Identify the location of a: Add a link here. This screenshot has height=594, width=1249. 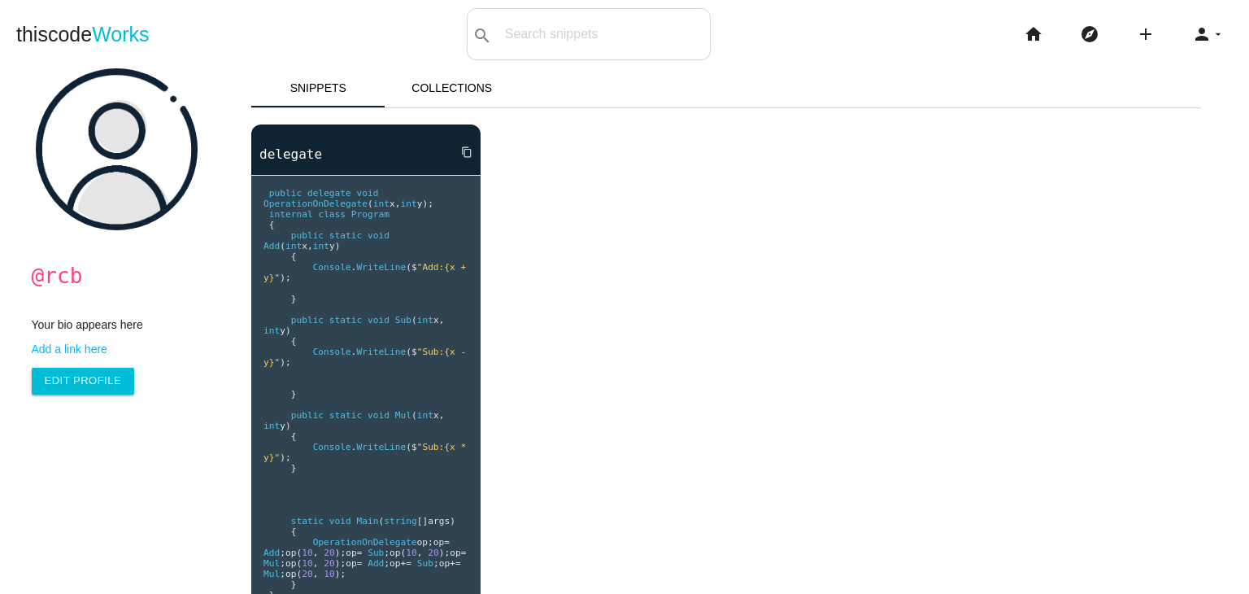
(124, 349).